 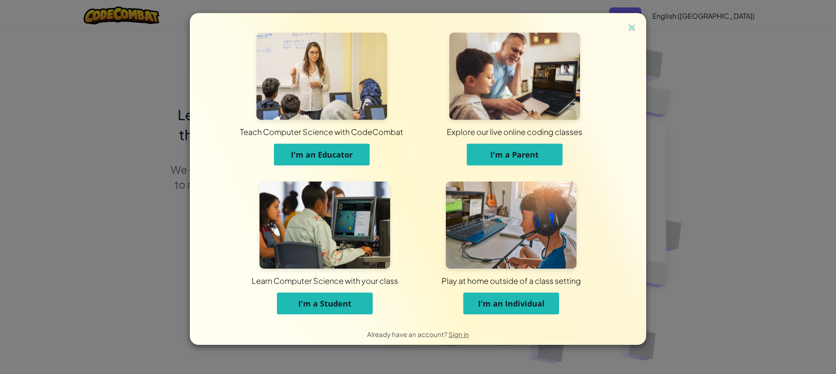 What do you see at coordinates (511, 225) in the screenshot?
I see `img: For Individuals` at bounding box center [511, 225].